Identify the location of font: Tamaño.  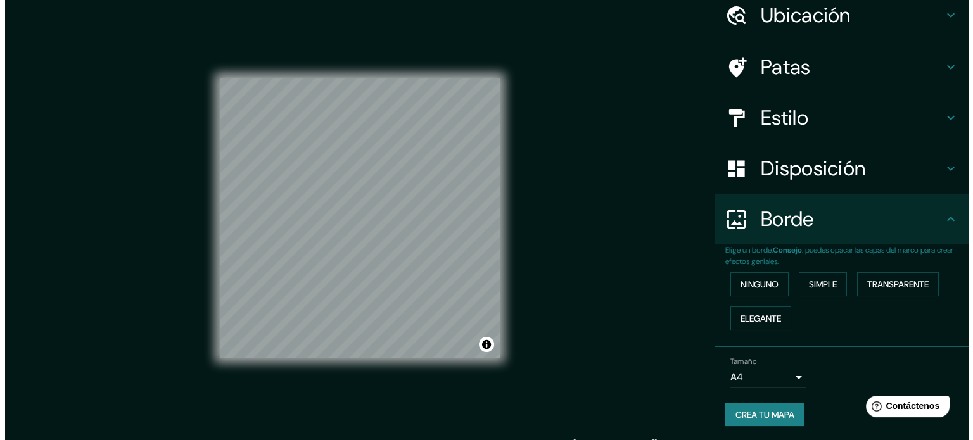
(738, 362).